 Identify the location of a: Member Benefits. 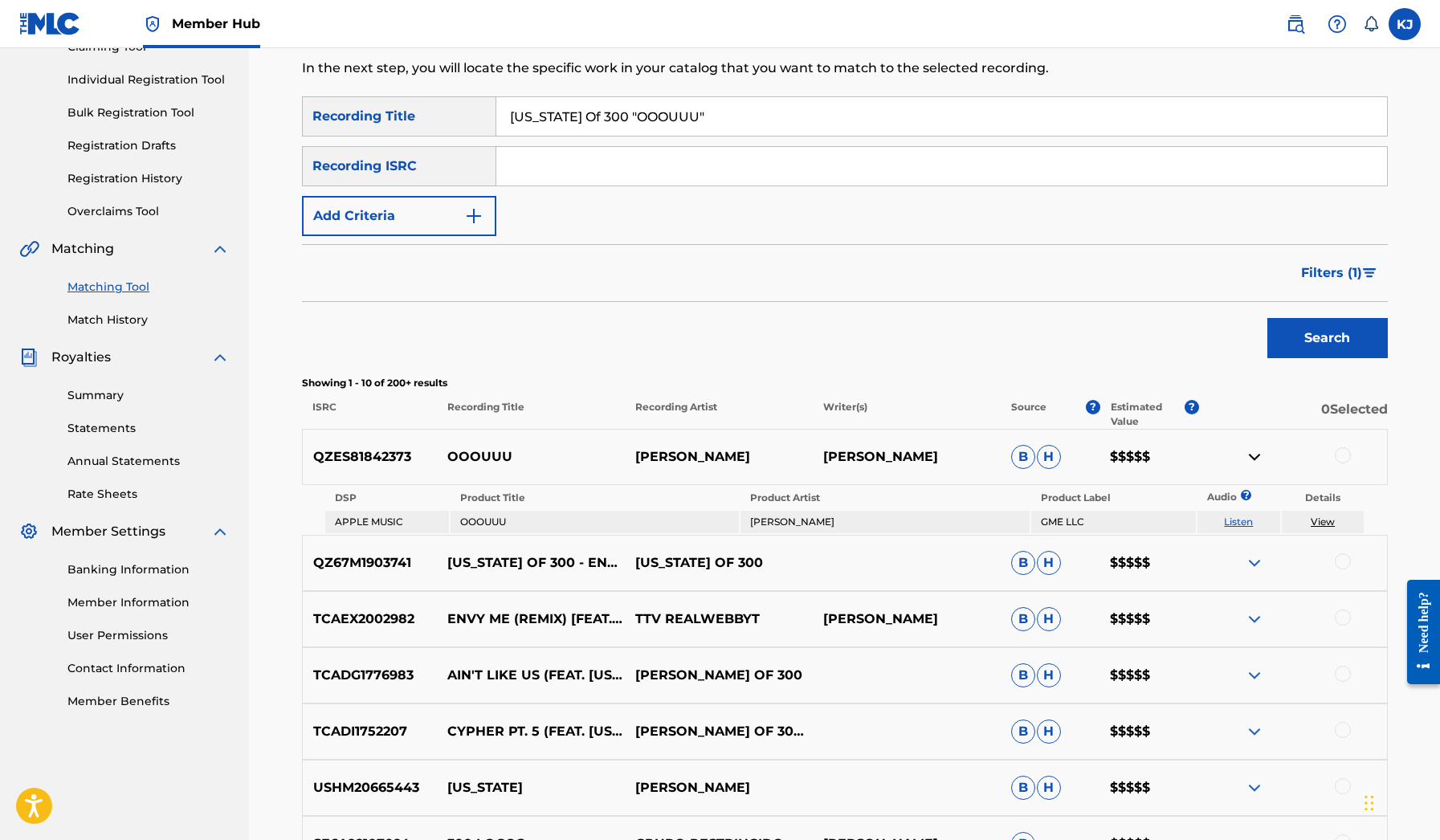
(149, 700).